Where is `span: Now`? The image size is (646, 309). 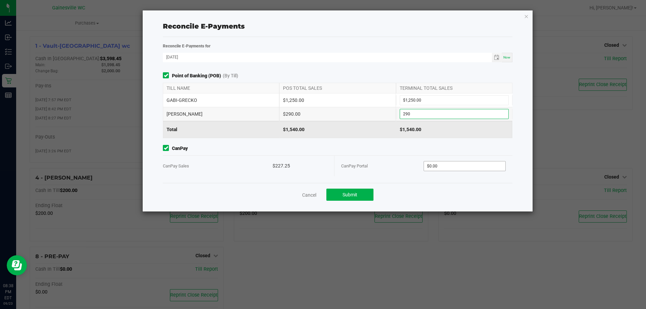
span: Now is located at coordinates (507, 57).